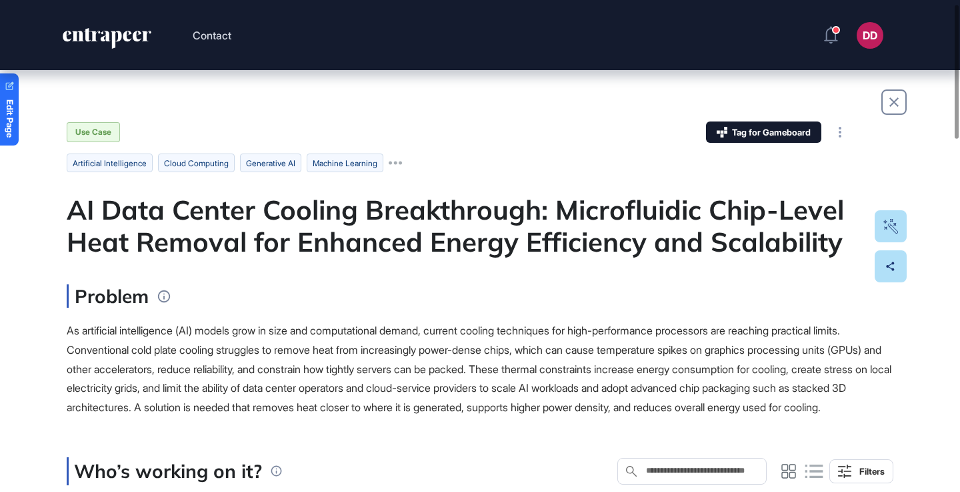 This screenshot has height=492, width=960. What do you see at coordinates (872, 471) in the screenshot?
I see `div: Filters` at bounding box center [872, 471].